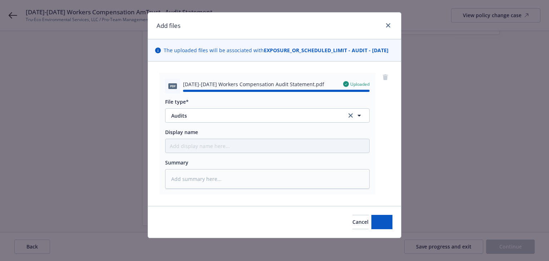  Describe the element at coordinates (168, 26) in the screenshot. I see `h1: Add files` at that location.